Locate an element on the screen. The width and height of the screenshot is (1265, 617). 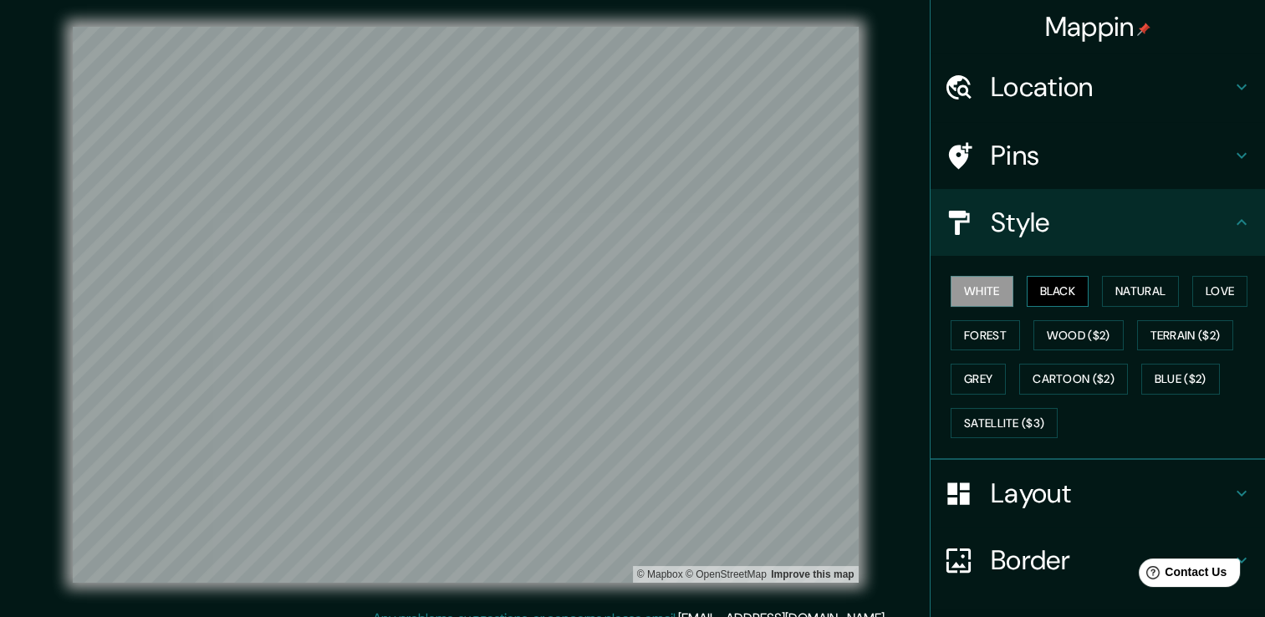
h4: Layout is located at coordinates (1111, 493).